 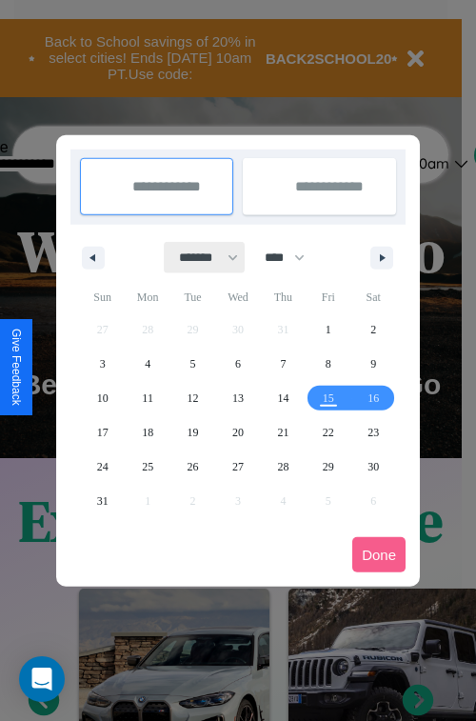 What do you see at coordinates (102, 467) in the screenshot?
I see `button: 24` at bounding box center [102, 467].